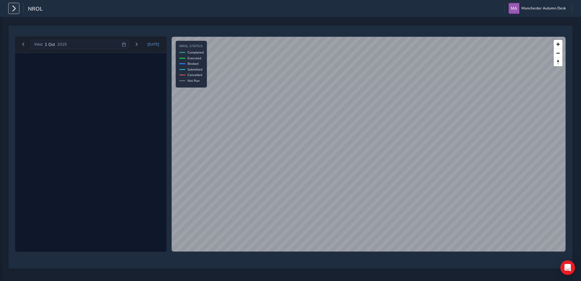 This screenshot has height=281, width=581. What do you see at coordinates (193, 80) in the screenshot?
I see `span: Not Run` at bounding box center [193, 80].